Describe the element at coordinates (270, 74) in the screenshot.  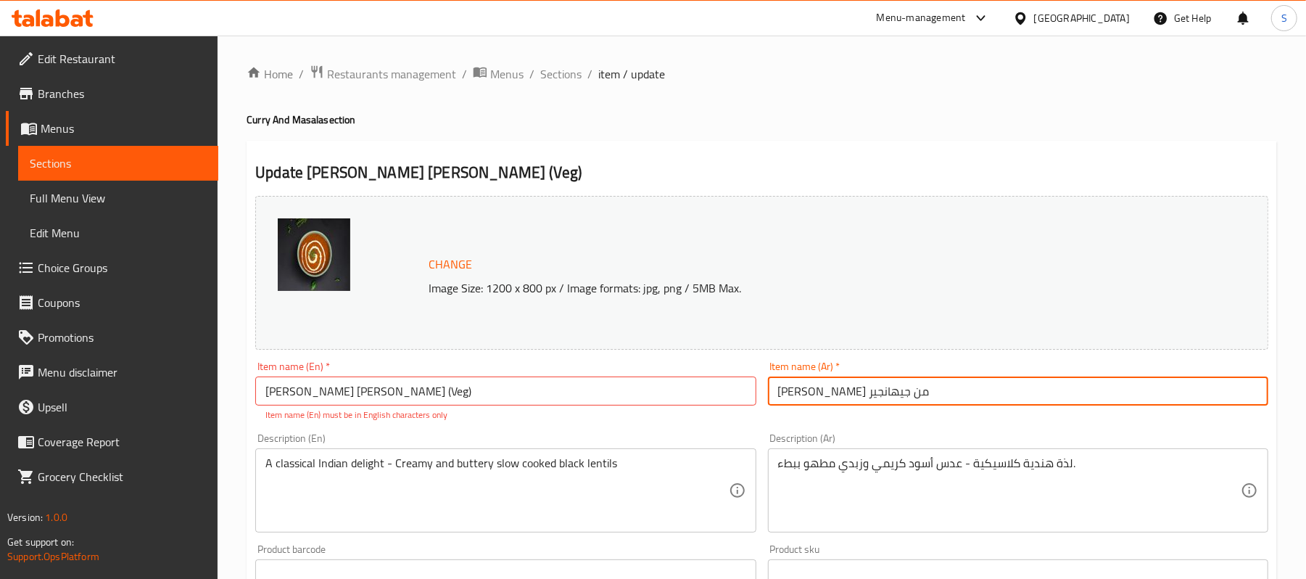
I see `a: Home` at that location.